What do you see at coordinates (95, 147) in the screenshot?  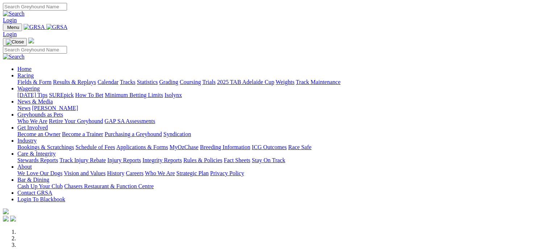 I see `a: Schedule of Fees` at bounding box center [95, 147].